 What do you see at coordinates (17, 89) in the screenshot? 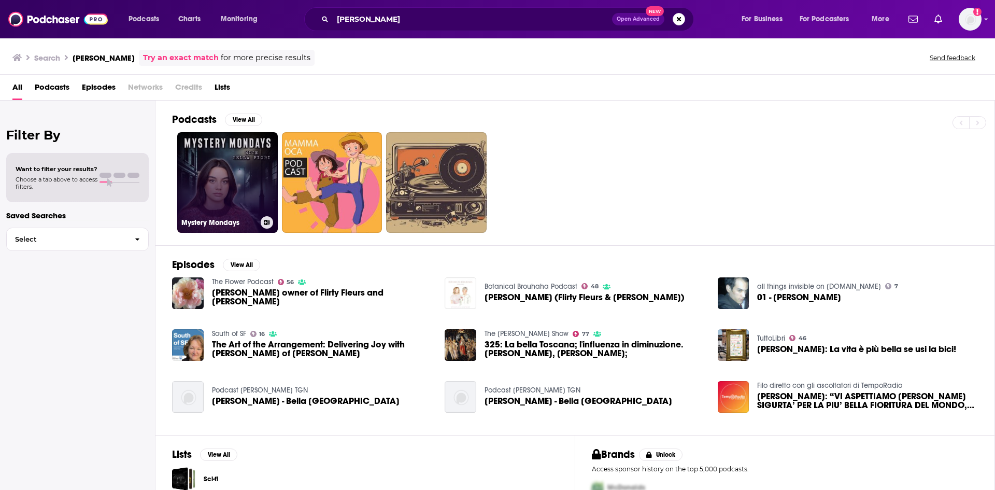
I see `a: All` at bounding box center [17, 89].